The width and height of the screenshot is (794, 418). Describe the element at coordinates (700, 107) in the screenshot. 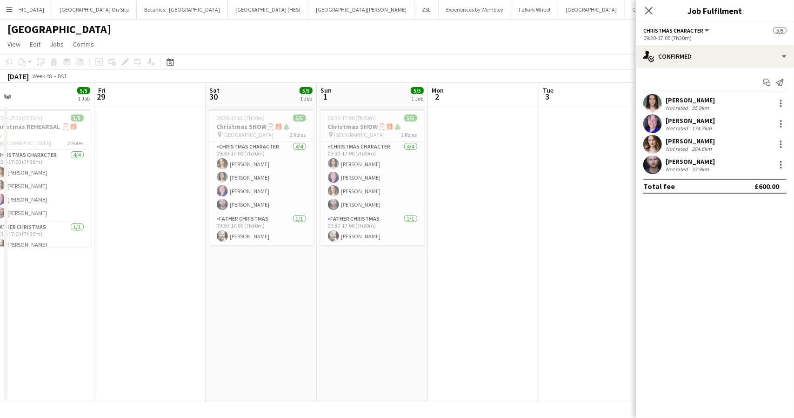

I see `div: 35.9km` at that location.